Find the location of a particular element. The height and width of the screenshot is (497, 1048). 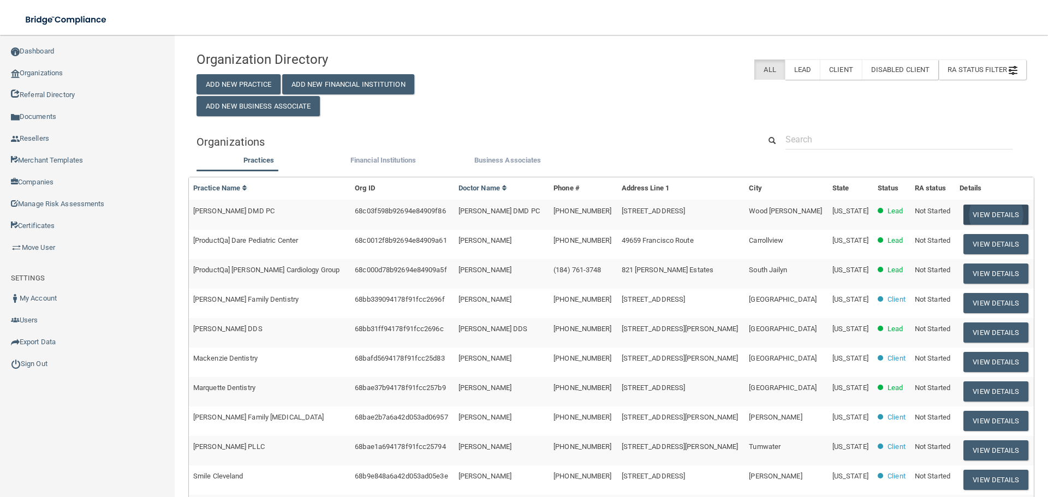

span: 68bae2b7a6a42d053ad06957 is located at coordinates (401, 417).